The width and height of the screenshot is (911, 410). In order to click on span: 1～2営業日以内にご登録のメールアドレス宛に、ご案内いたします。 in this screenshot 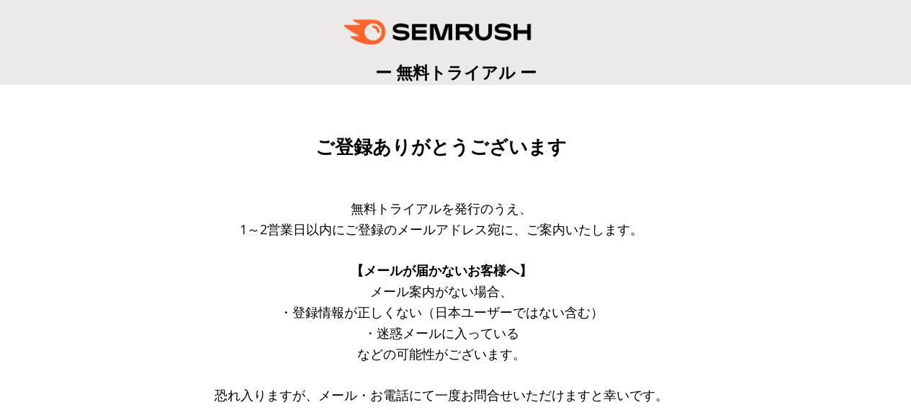, I will do `click(441, 229)`.